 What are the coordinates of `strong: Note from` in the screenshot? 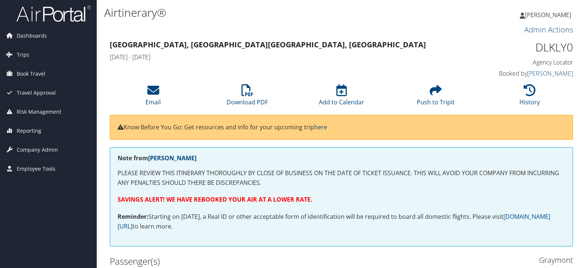 It's located at (157, 158).